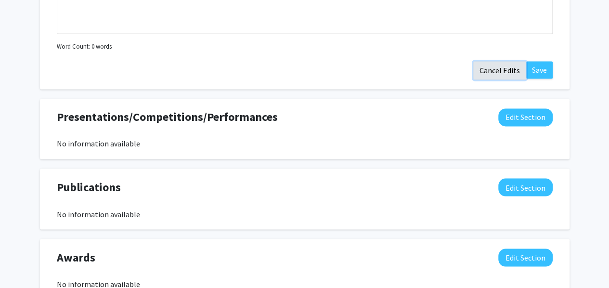  Describe the element at coordinates (89, 187) in the screenshot. I see `span: Publications` at that location.